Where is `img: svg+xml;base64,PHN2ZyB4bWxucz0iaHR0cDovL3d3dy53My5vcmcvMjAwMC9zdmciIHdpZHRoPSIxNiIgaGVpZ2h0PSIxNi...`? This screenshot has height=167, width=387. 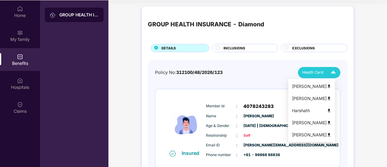
img: svg+xml;base64,PHN2ZyB4bWxucz0iaHR0cDovL3d3dy53My5vcmcvMjAwMC9zdmciIHdpZHRoPSIxNiIgaGVpZ2h0PSIxNi... is located at coordinates (173, 154).